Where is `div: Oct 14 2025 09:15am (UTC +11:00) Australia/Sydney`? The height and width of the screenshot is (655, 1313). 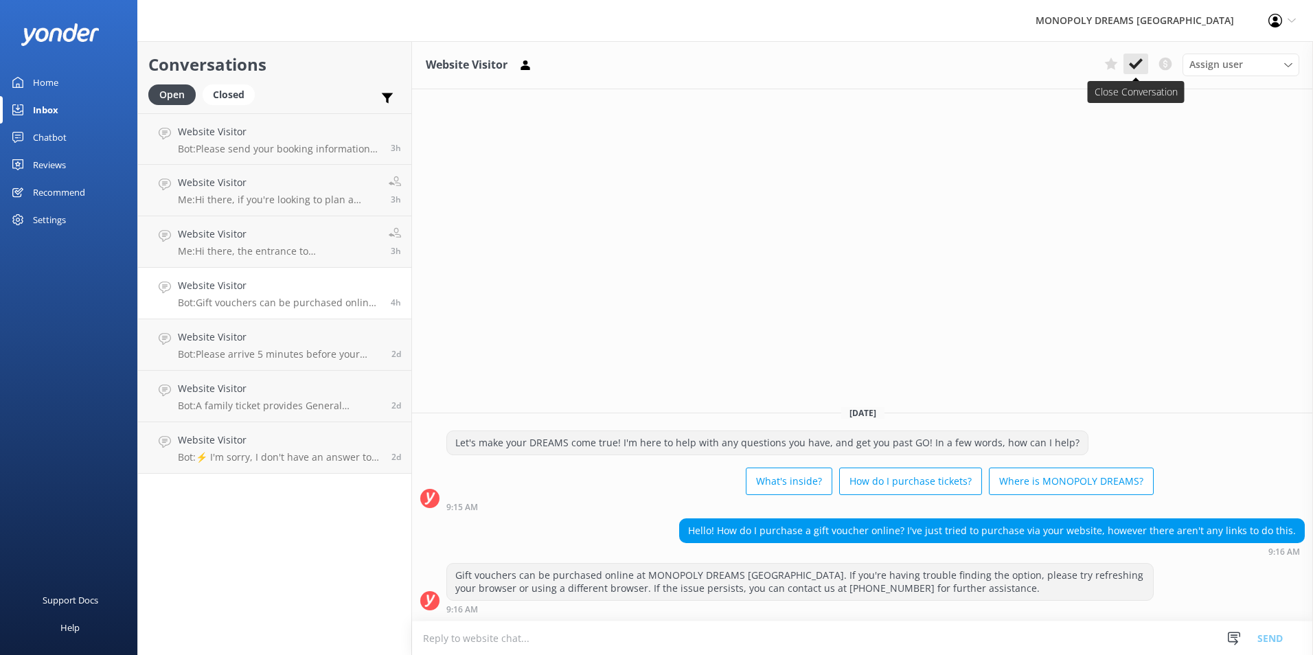 div: Oct 14 2025 09:15am (UTC +11:00) Australia/Sydney is located at coordinates (800, 507).